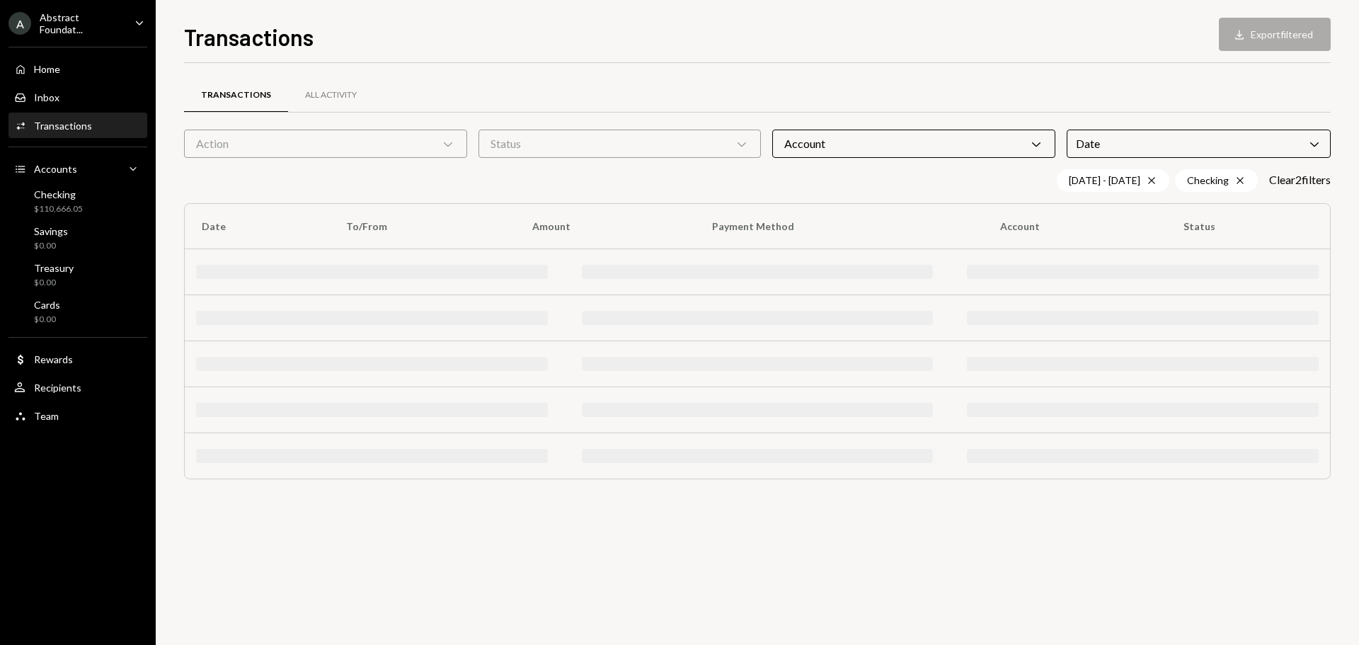  I want to click on a: Treasury$0.00, so click(78, 275).